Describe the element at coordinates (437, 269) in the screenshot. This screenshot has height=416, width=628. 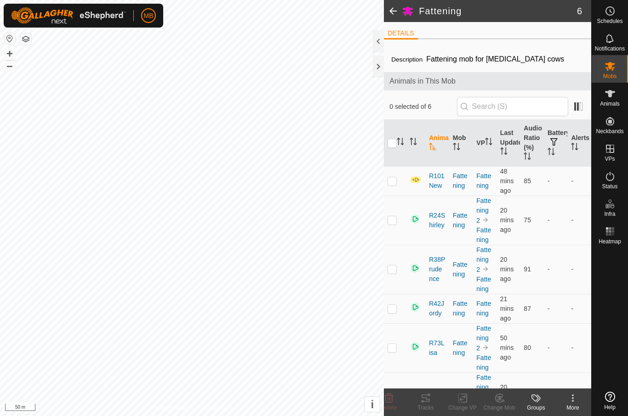
I see `span: R38Prudence` at that location.